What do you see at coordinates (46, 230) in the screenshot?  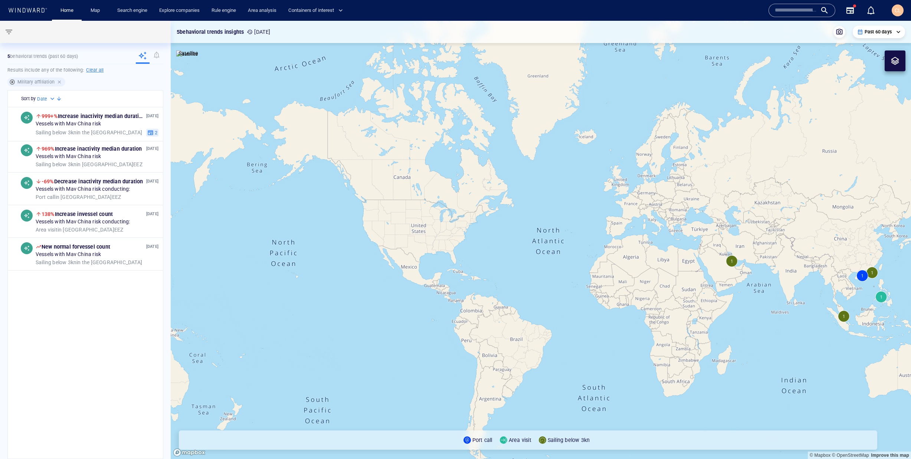 I see `span: Area visit` at bounding box center [46, 230].